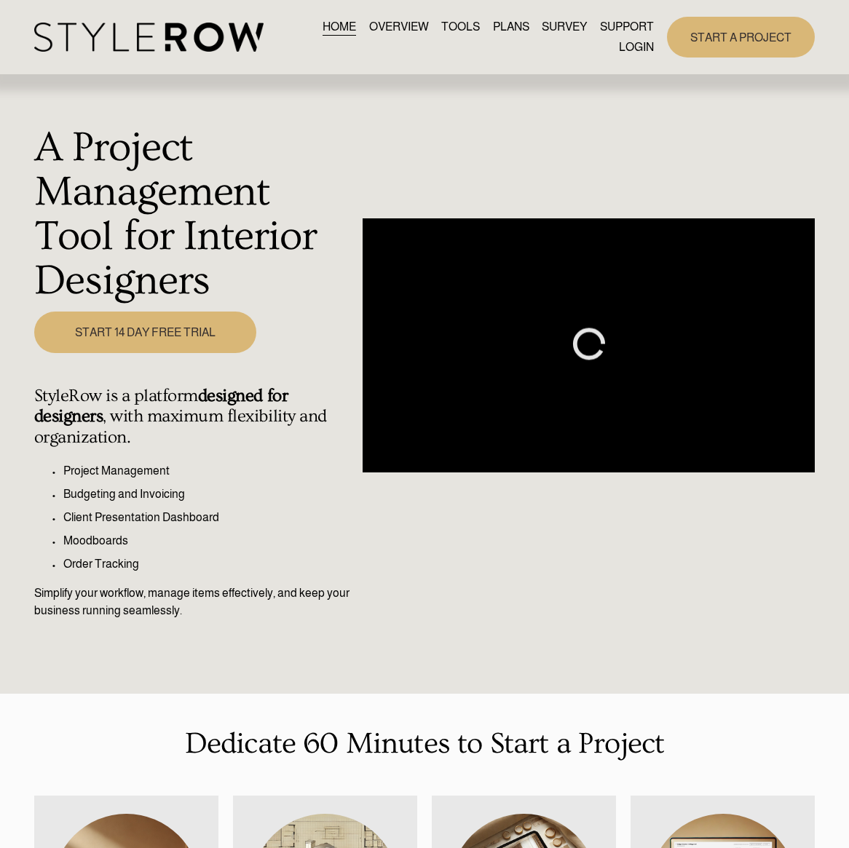  What do you see at coordinates (636, 47) in the screenshot?
I see `a: LOGIN` at bounding box center [636, 47].